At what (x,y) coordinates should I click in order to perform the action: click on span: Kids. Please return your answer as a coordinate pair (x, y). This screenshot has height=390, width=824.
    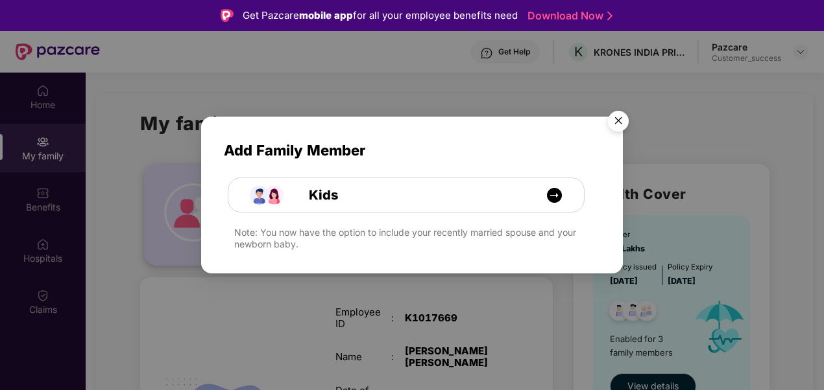
    Looking at the image, I should click on (309, 195).